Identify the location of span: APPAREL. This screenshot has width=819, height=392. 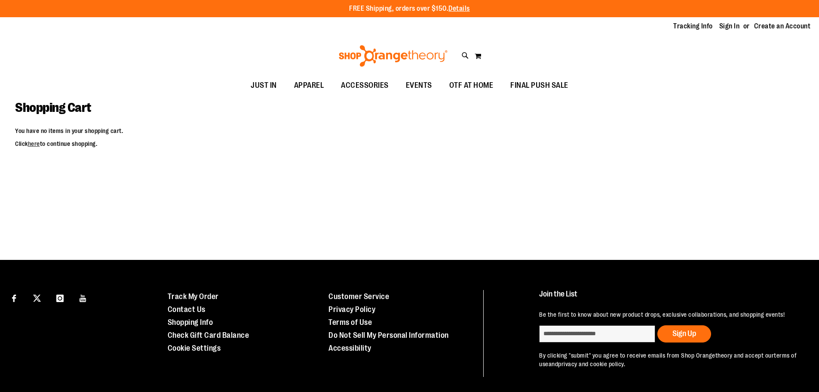
(309, 85).